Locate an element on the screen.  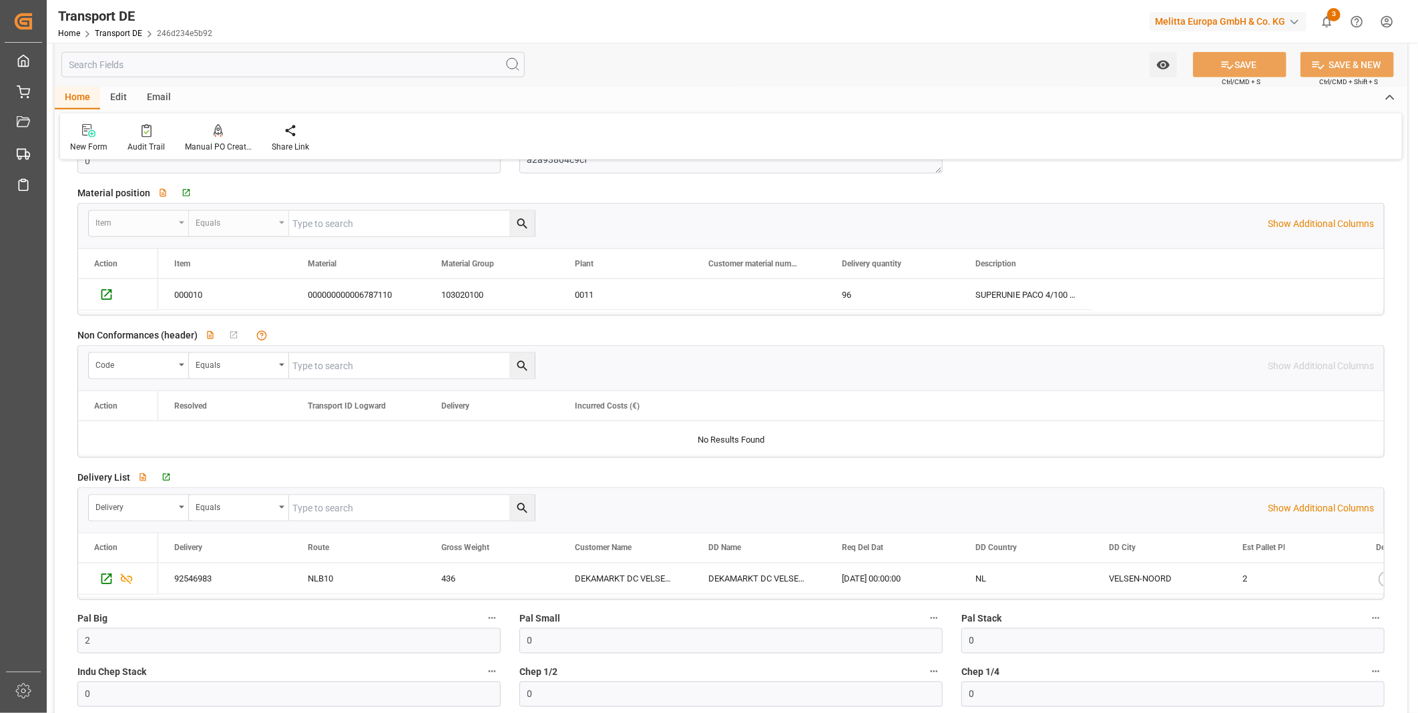
span: DD Country is located at coordinates (996, 548).